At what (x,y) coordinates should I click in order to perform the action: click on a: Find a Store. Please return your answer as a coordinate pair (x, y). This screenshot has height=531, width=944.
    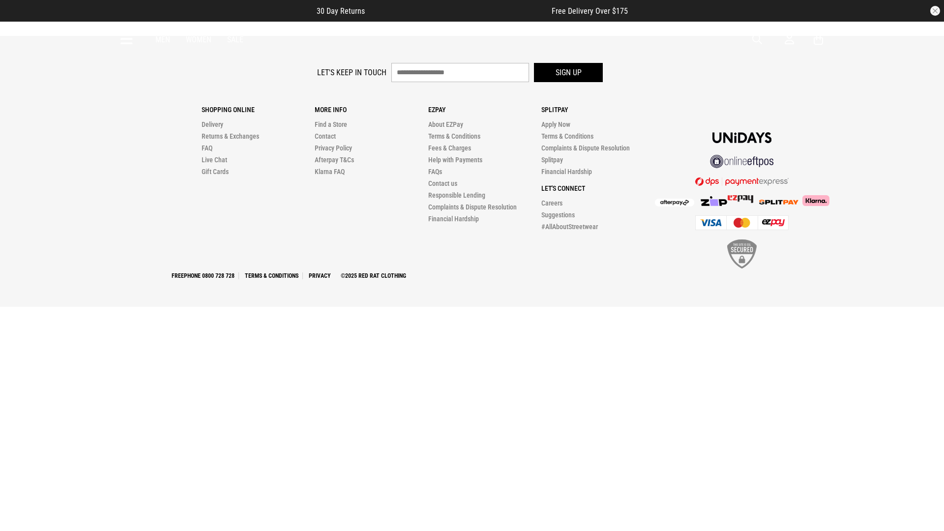
    Looking at the image, I should click on (331, 124).